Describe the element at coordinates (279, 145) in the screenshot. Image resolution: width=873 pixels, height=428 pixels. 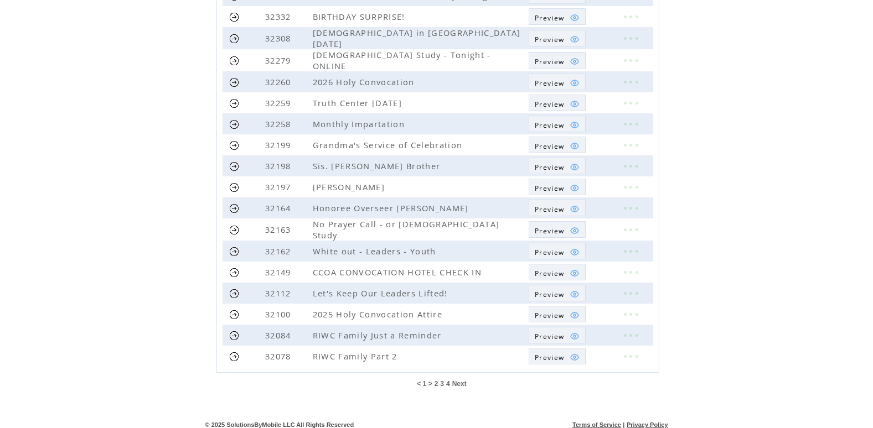
I see `span: 32199` at that location.